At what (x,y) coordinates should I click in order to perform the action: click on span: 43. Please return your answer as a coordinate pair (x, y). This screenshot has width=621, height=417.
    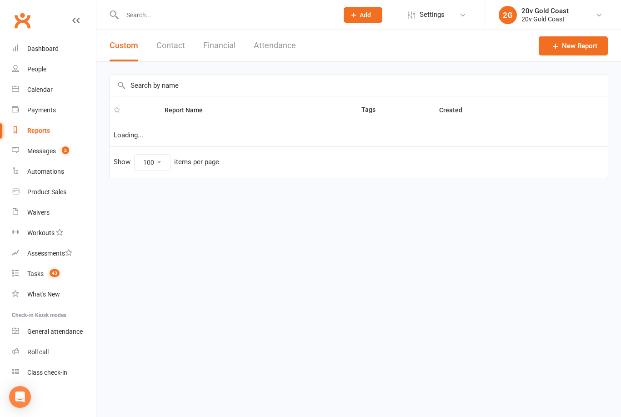
    Looking at the image, I should click on (55, 273).